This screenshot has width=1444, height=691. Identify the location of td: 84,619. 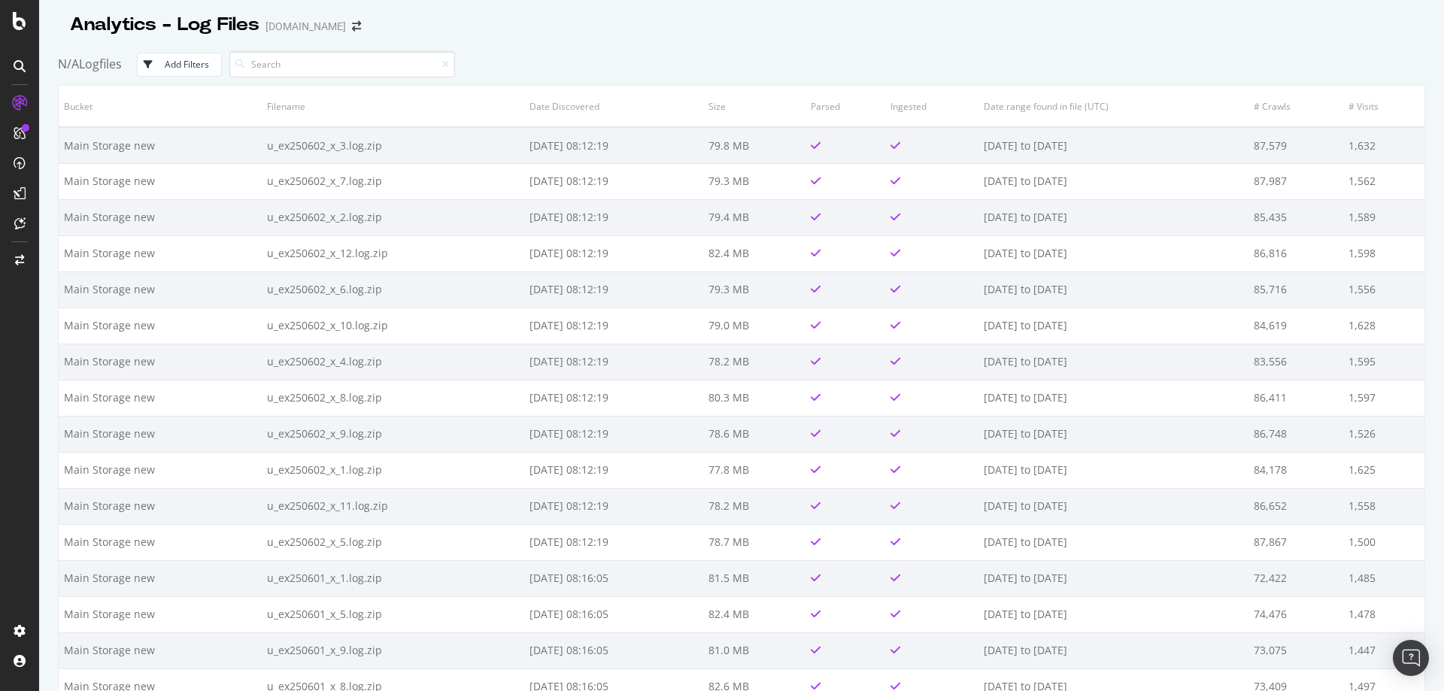
(1296, 326).